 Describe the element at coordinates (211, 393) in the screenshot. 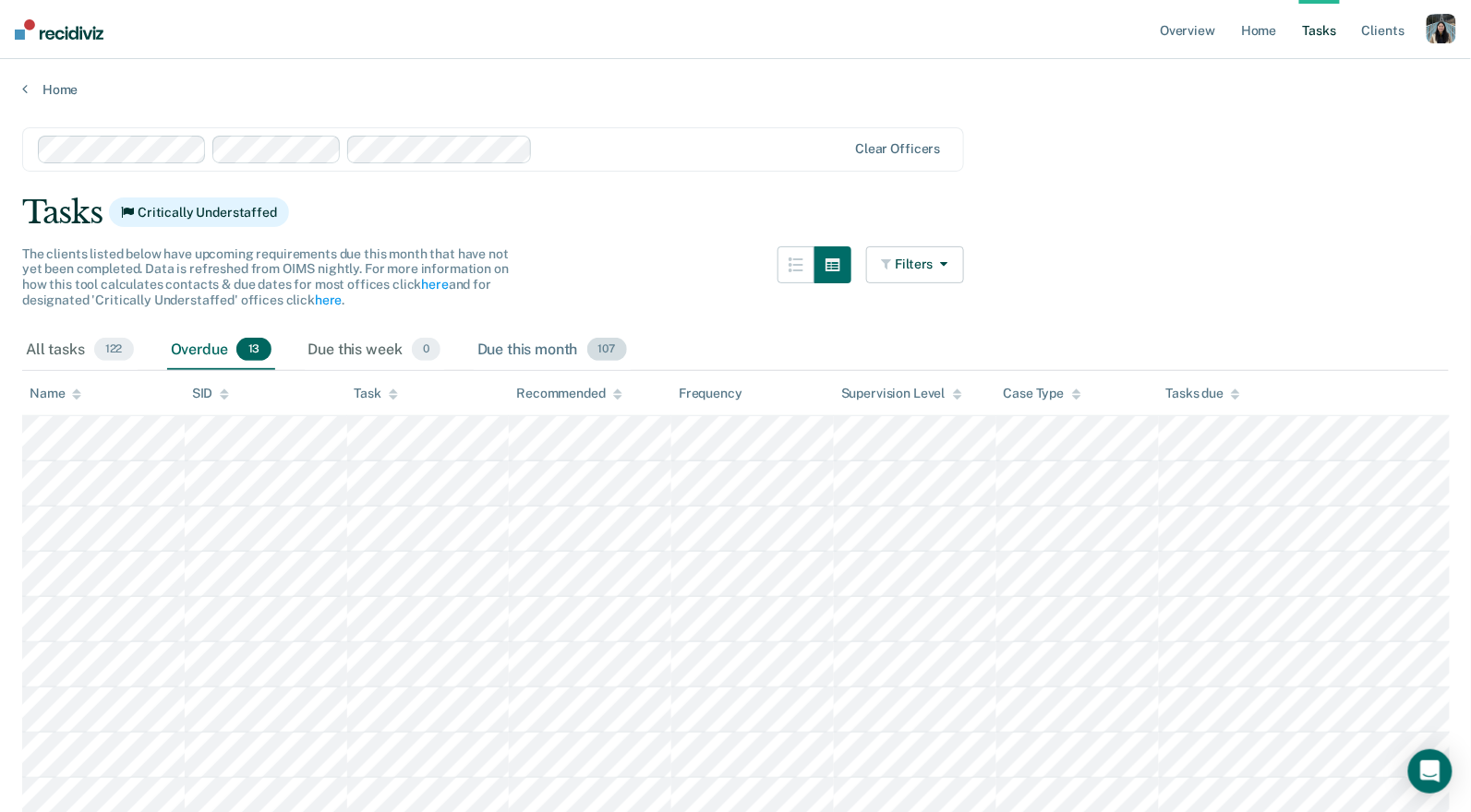

I see `div: SID` at that location.